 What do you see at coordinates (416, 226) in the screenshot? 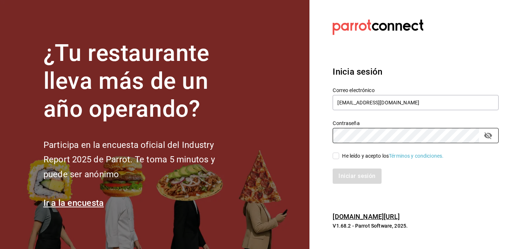
I see `p: V1.68.2 - Parrot Software, 2025.` at bounding box center [416, 226].